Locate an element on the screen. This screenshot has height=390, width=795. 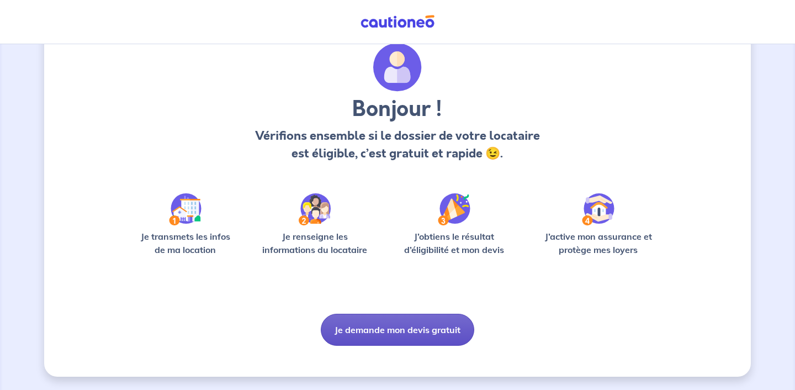
p: Je renseigne les informations du locataire is located at coordinates (315, 243).